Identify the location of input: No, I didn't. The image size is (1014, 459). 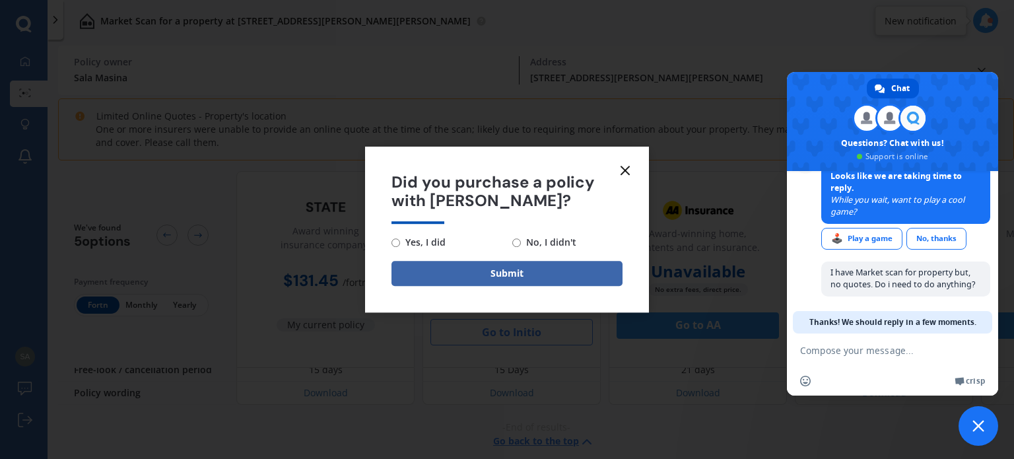
(516, 242).